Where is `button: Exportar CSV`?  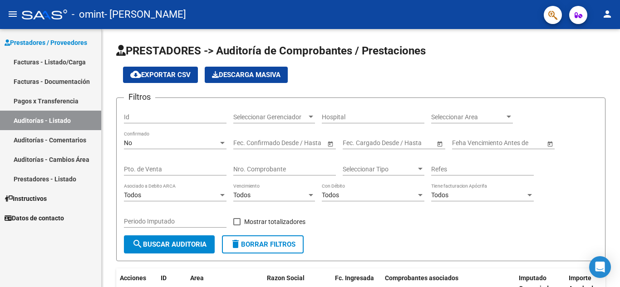 button: Exportar CSV is located at coordinates (160, 75).